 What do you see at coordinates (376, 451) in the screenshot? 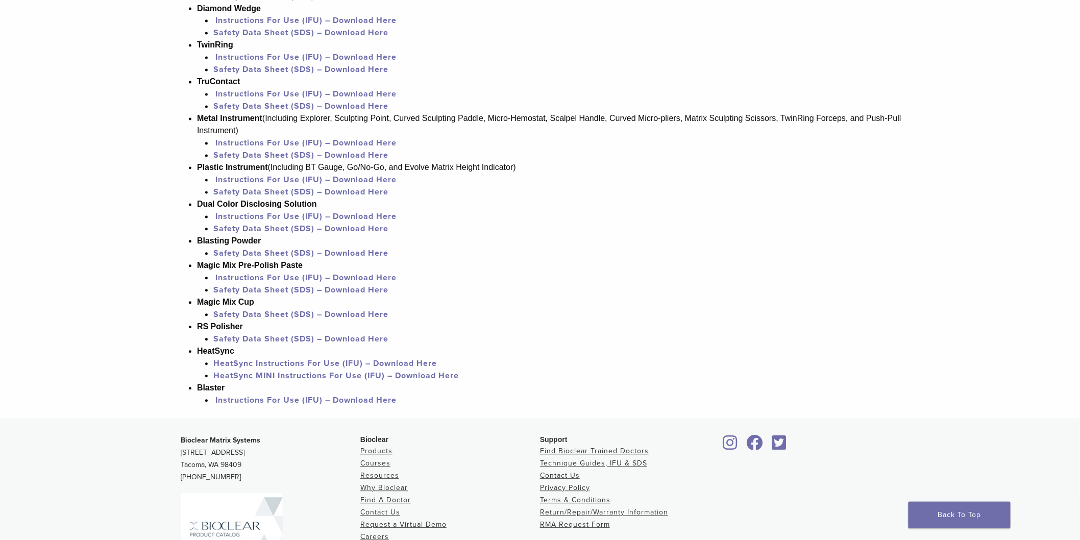
I see `a: Products` at bounding box center [376, 451].